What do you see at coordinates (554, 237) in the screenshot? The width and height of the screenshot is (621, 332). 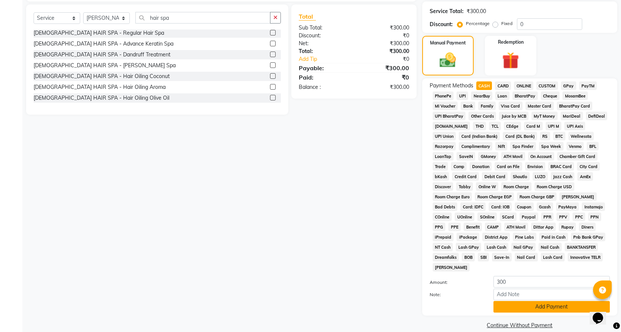 I see `span: Paid in Cash` at bounding box center [554, 237].